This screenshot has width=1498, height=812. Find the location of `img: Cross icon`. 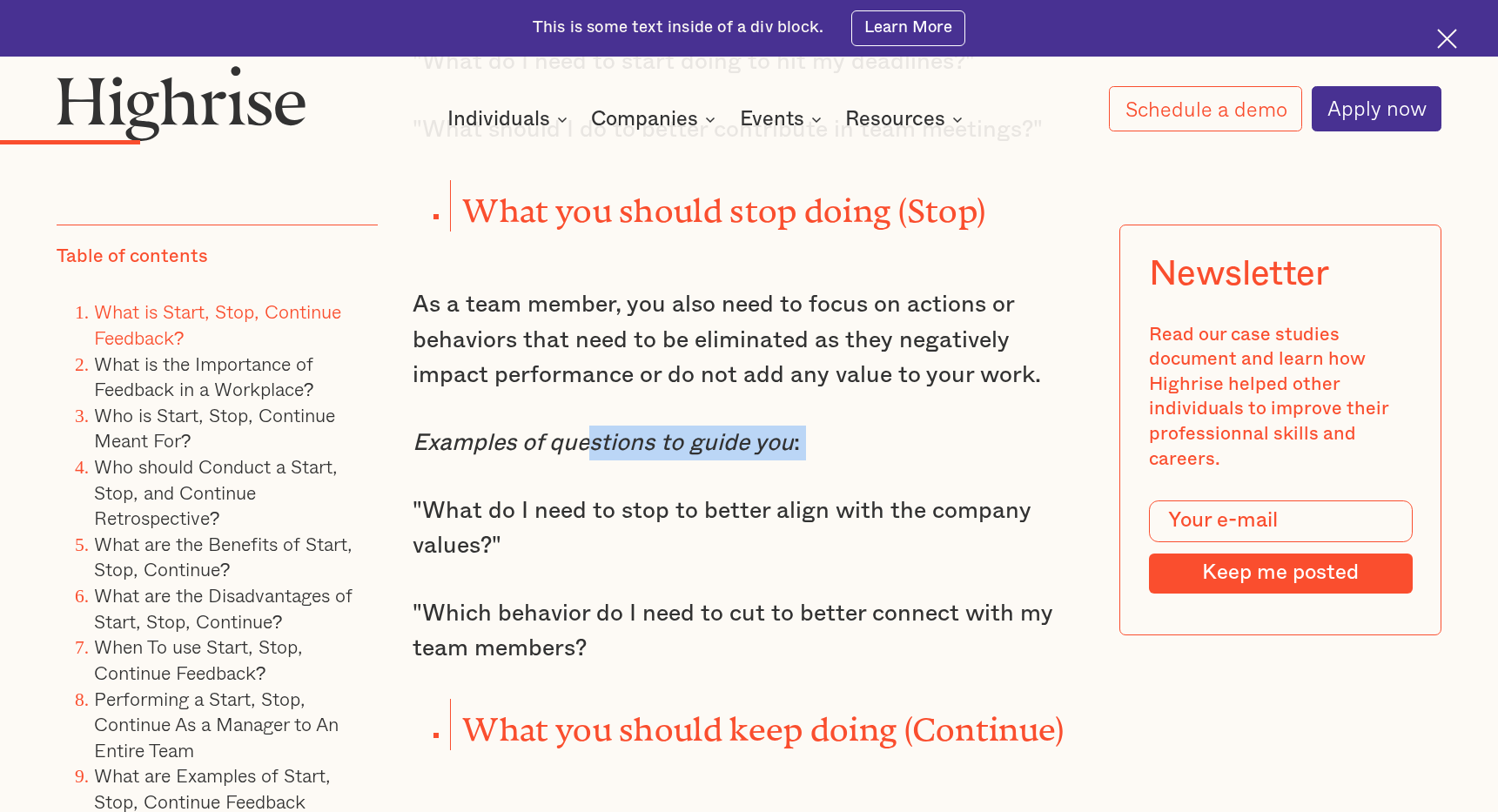

img: Cross icon is located at coordinates (1447, 38).